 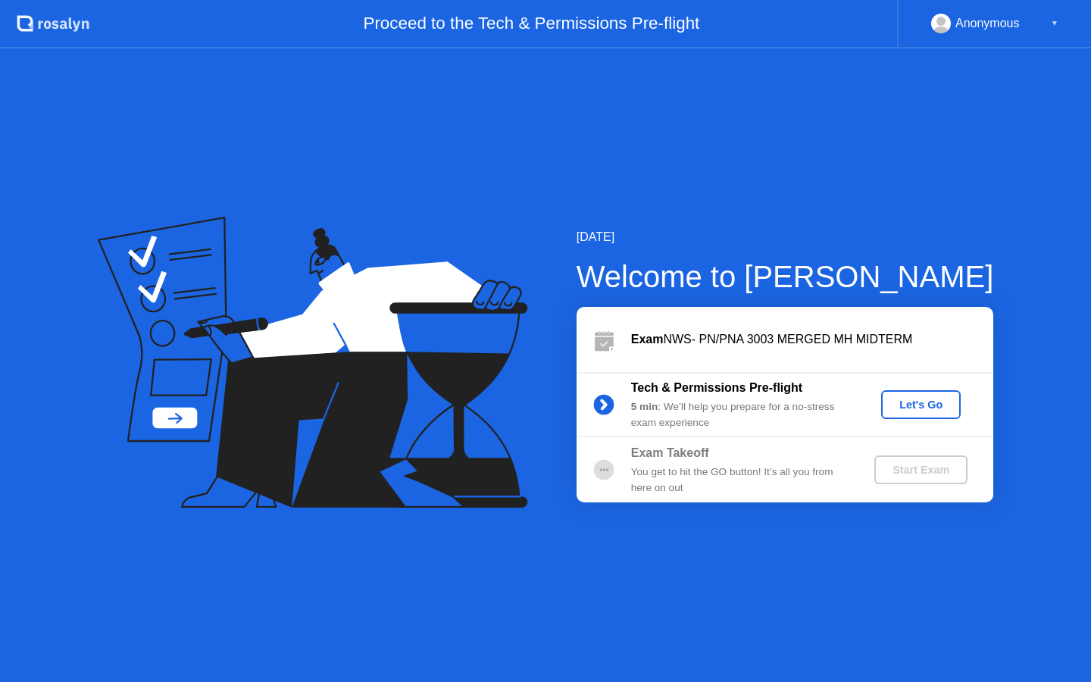 I want to click on button: Let's Go, so click(x=920, y=404).